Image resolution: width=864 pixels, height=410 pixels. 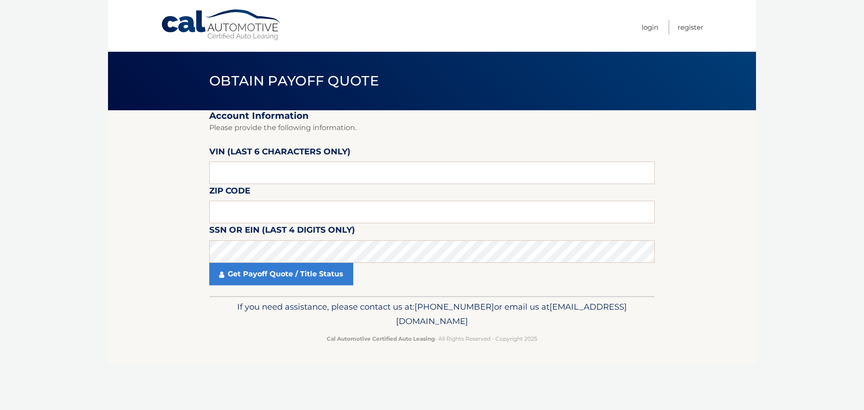 I want to click on a: Register, so click(x=690, y=27).